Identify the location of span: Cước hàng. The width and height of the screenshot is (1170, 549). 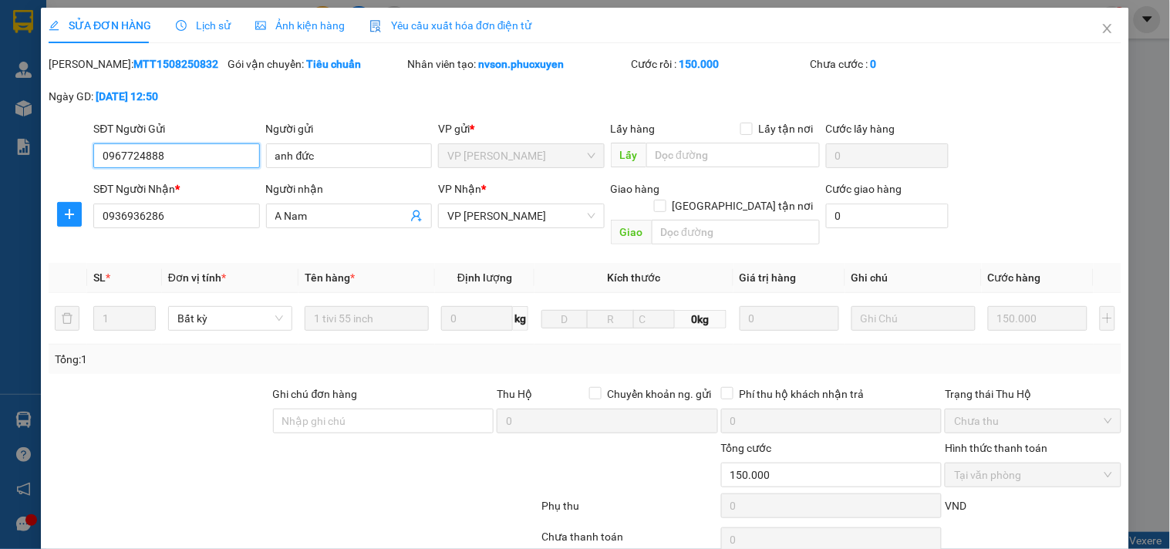
(1014, 278).